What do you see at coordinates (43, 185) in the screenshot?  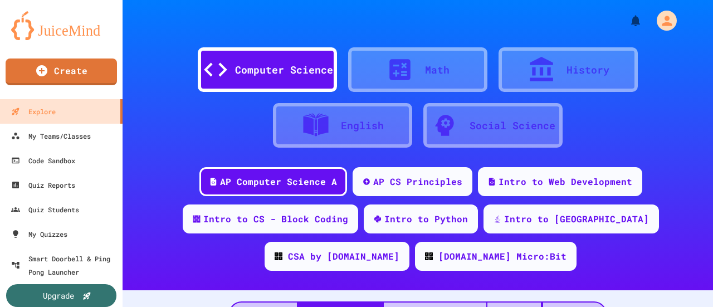 I see `div: Quiz Reports` at bounding box center [43, 185].